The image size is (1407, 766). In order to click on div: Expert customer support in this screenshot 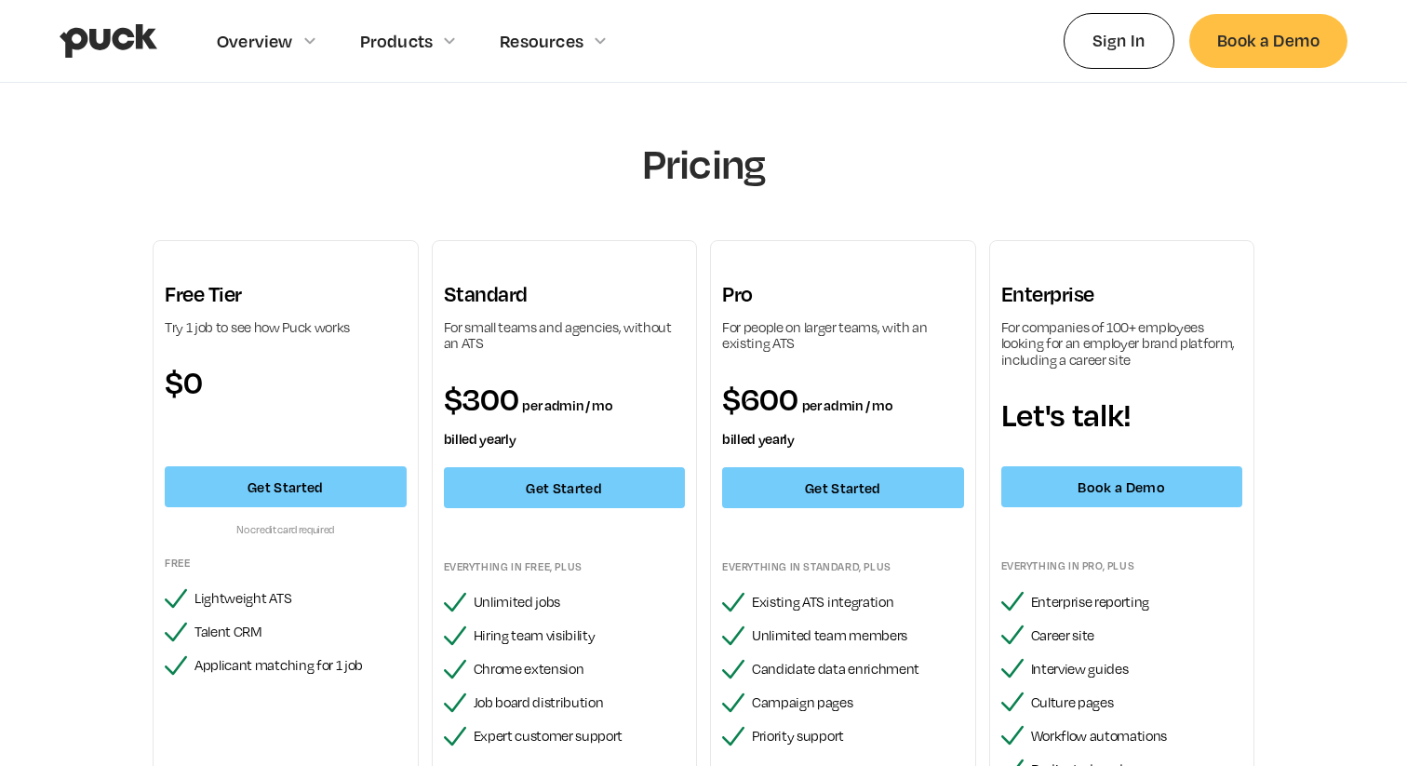, I will do `click(580, 736)`.